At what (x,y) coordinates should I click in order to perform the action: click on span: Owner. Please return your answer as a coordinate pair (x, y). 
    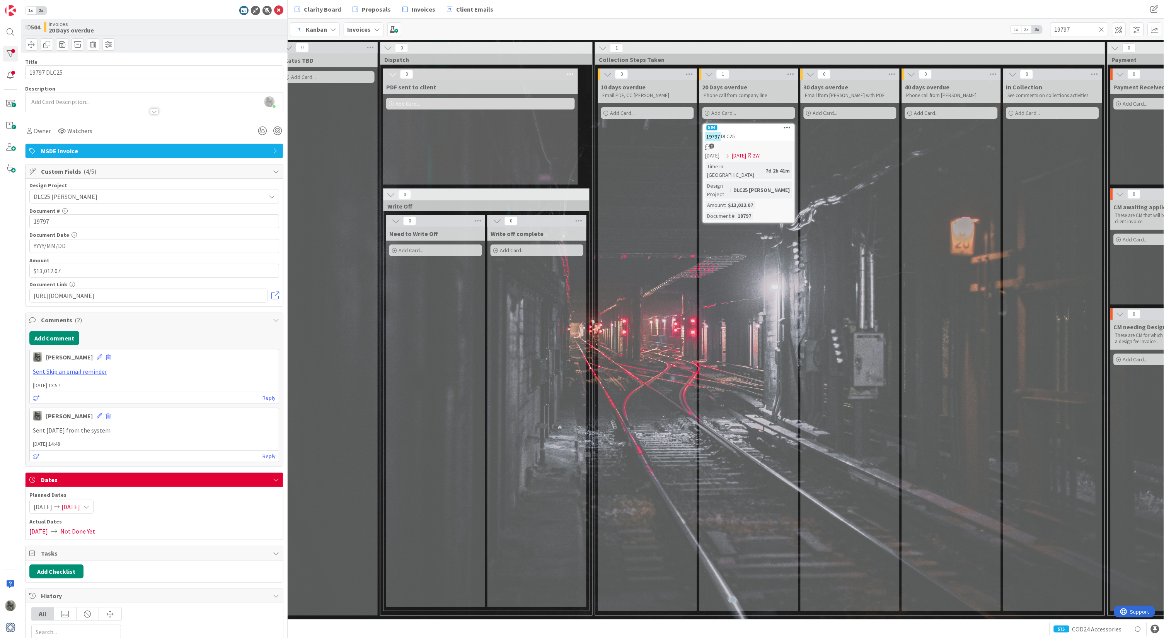
    Looking at the image, I should click on (42, 131).